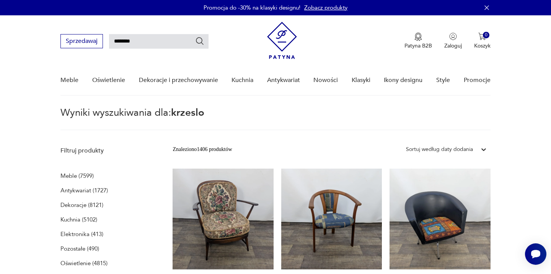  What do you see at coordinates (81, 41) in the screenshot?
I see `button: Sprzedawaj` at bounding box center [81, 41].